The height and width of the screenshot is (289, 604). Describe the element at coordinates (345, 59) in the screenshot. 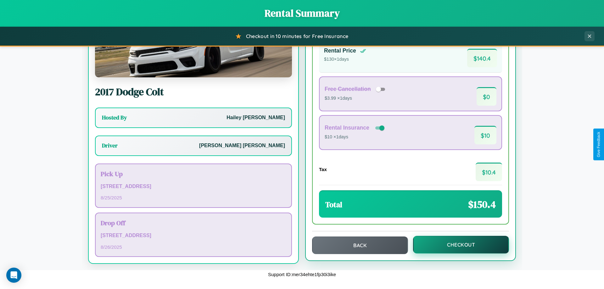

I see `p: $ 130 × 1 days` at that location.